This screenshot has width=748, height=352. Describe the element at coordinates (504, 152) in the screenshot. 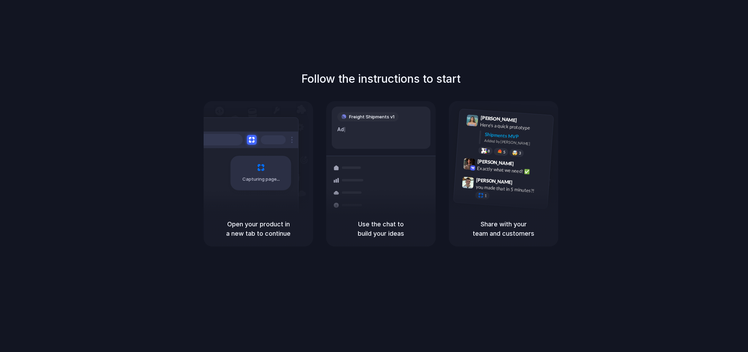

I see `span: 5` at that location.